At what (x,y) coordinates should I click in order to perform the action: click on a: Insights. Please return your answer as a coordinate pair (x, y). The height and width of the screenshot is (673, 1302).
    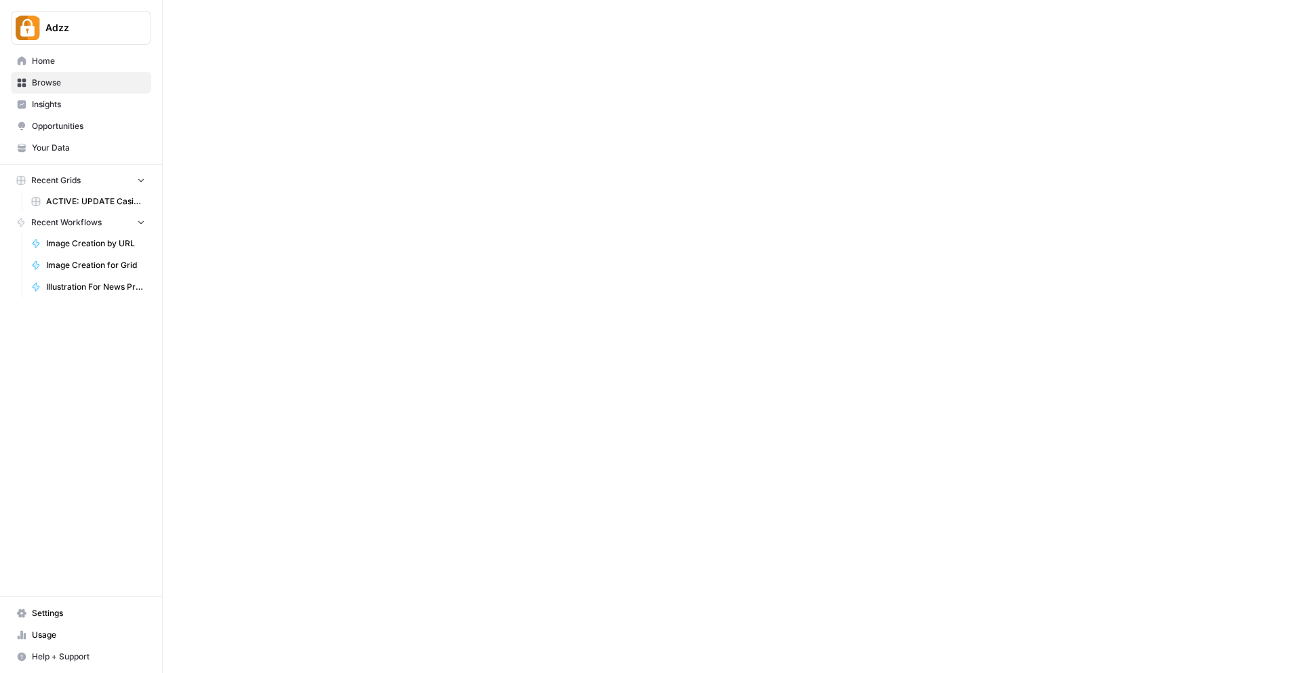
    Looking at the image, I should click on (81, 104).